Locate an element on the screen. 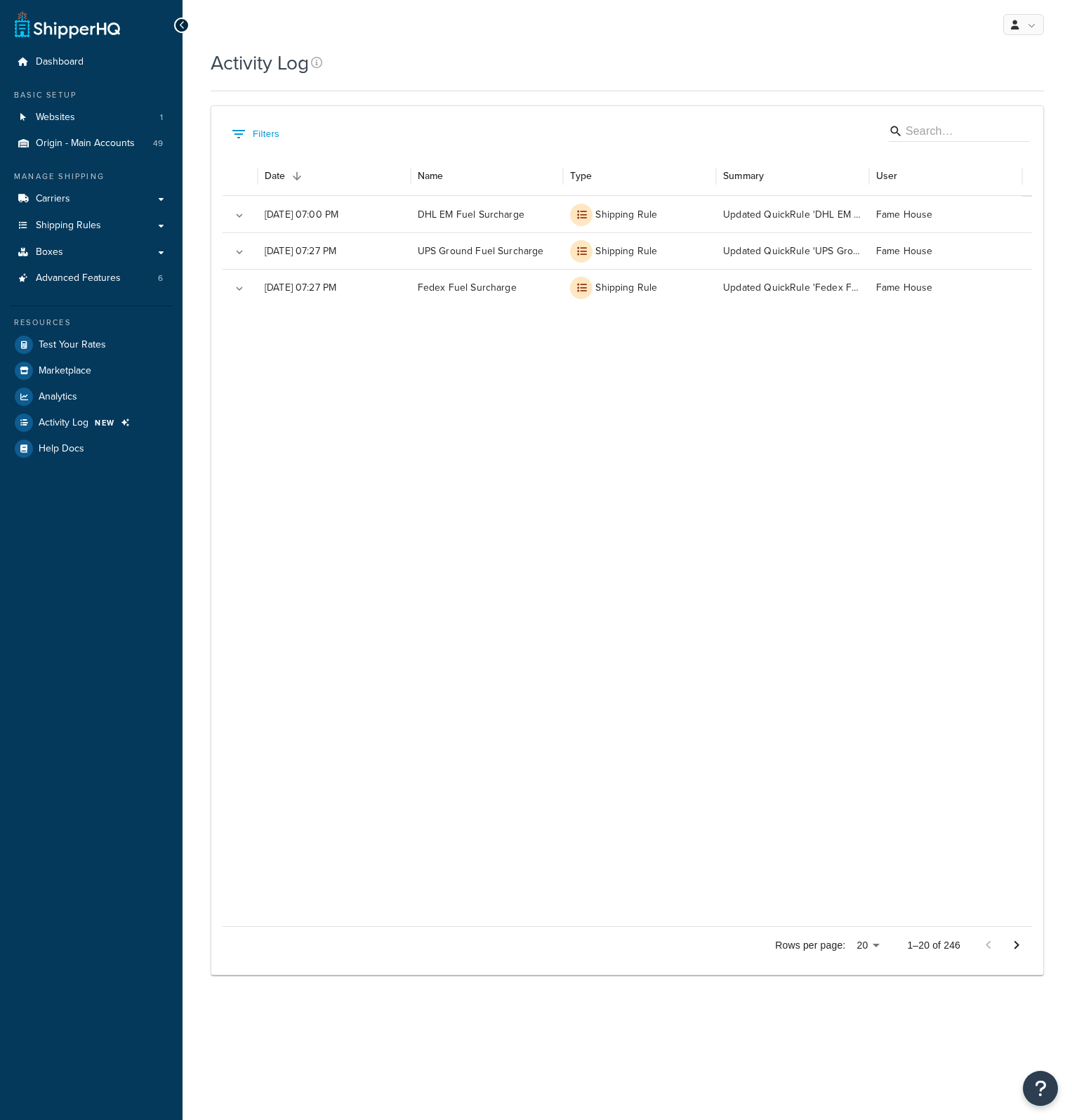  div: UPS Ground Fuel Surcharge is located at coordinates (487, 251).